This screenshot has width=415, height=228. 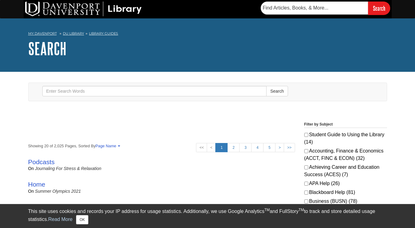 I want to click on label: Accounting, Finance & Economics (ACCT, FINC & ECON) (32), so click(x=346, y=155).